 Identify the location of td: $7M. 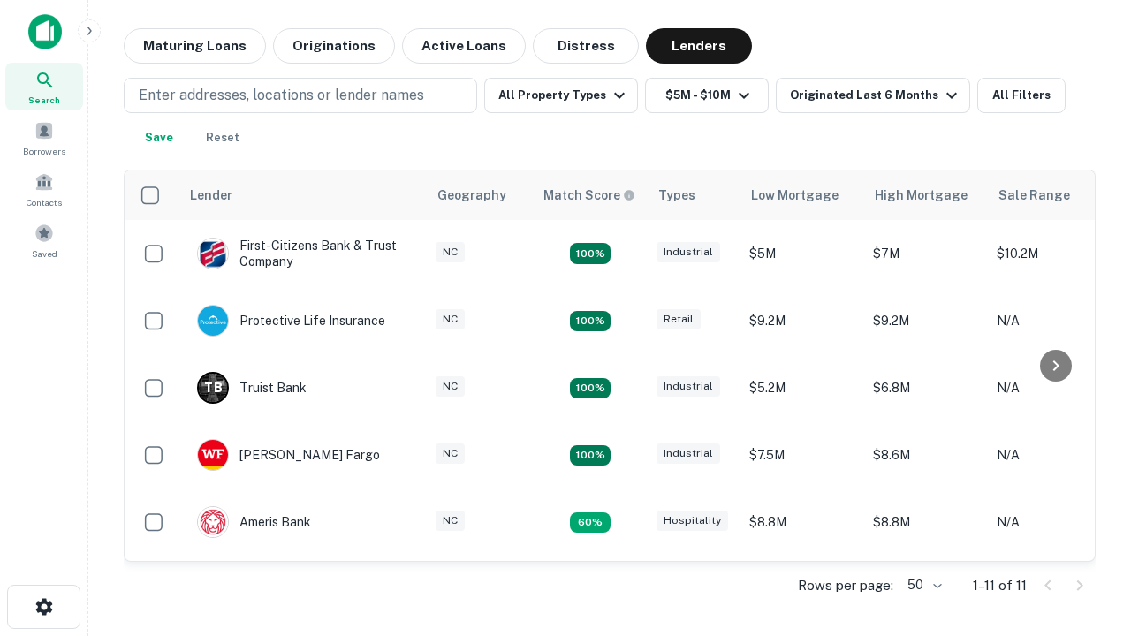
(926, 254).